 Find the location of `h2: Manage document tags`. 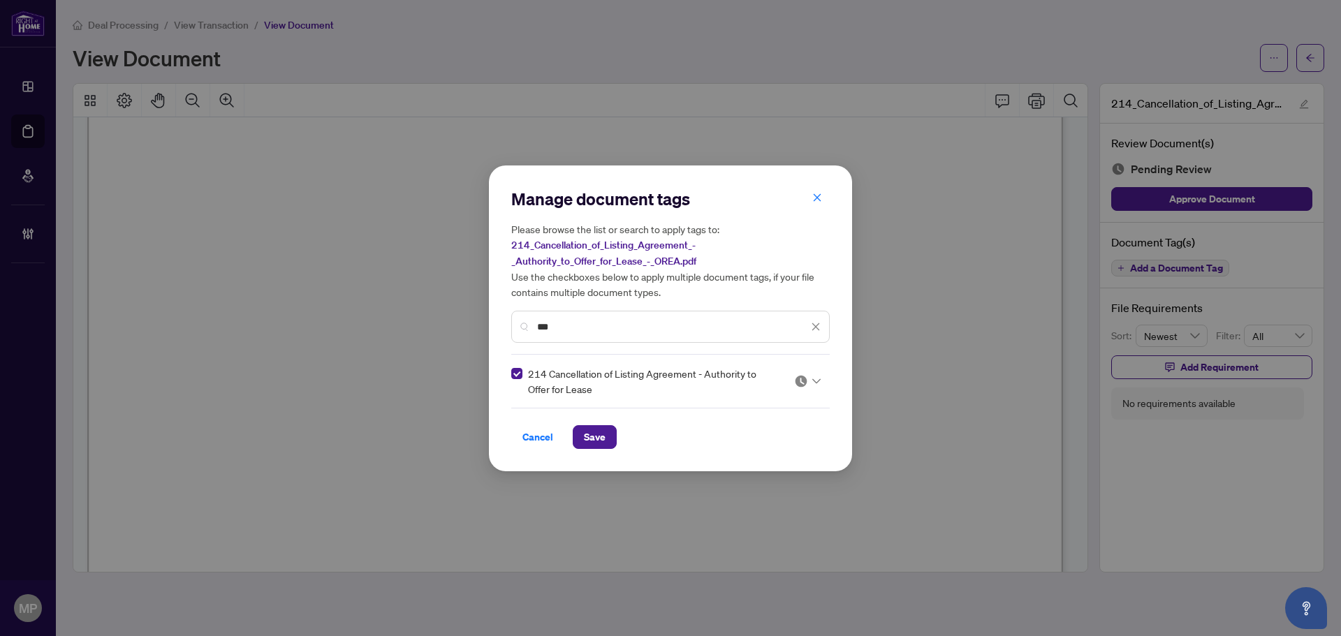

h2: Manage document tags is located at coordinates (670, 199).